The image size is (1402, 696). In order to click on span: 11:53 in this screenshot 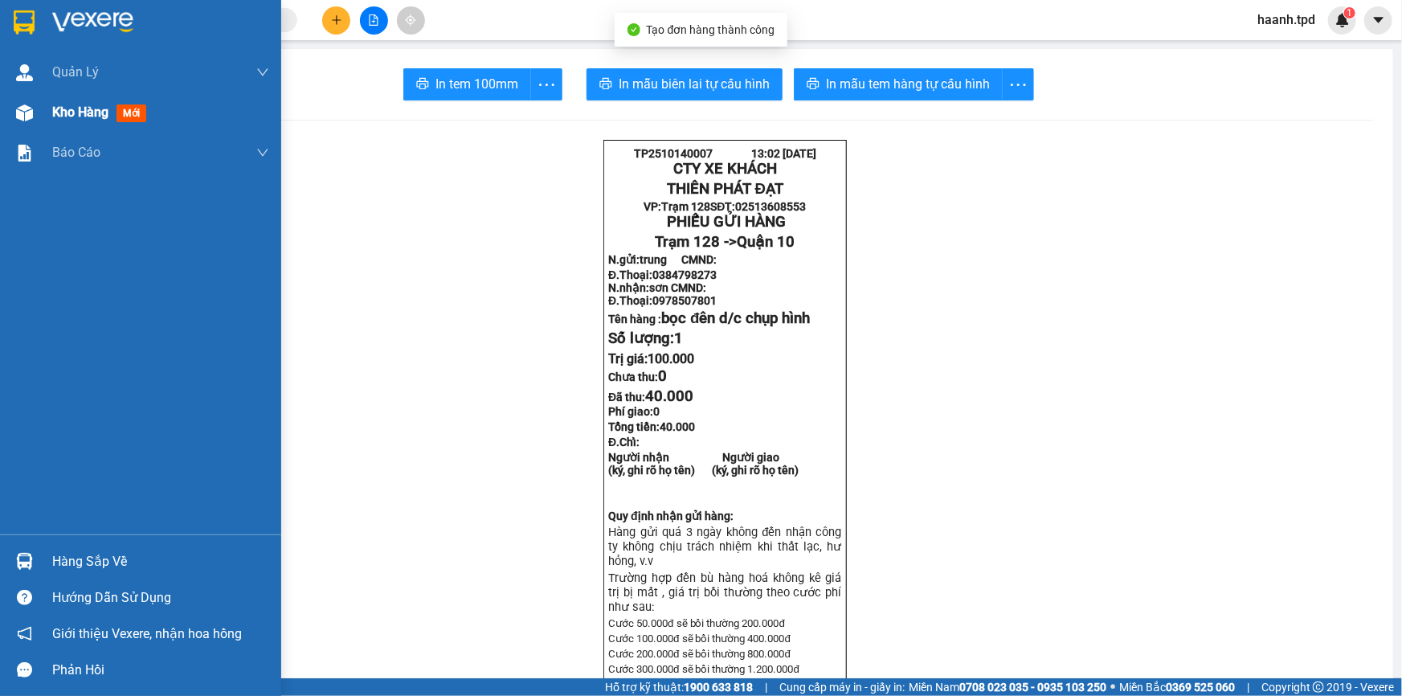, I will do `click(162, 14)`.